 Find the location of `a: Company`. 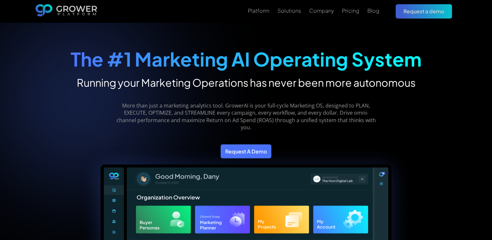

a: Company is located at coordinates (321, 11).